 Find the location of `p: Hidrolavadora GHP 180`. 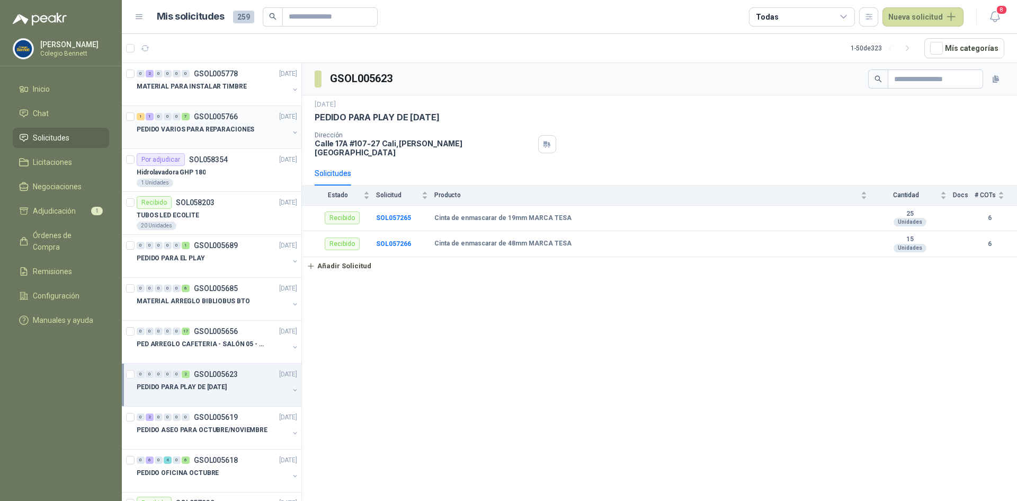

p: Hidrolavadora GHP 180 is located at coordinates (171, 172).